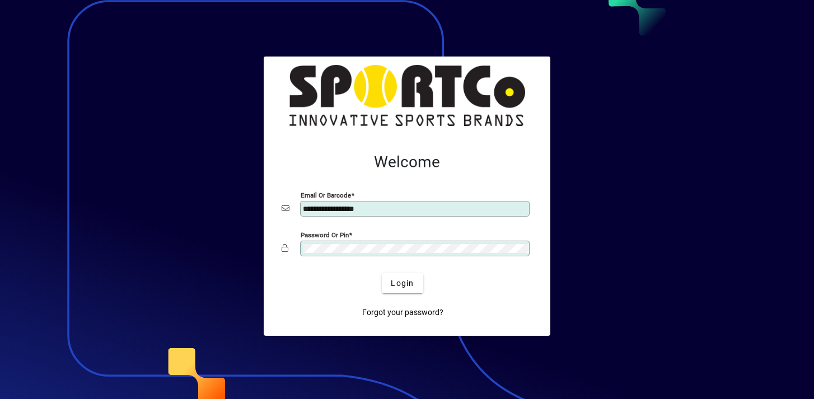 The image size is (814, 399). I want to click on mat-label: Password or Pin, so click(325, 235).